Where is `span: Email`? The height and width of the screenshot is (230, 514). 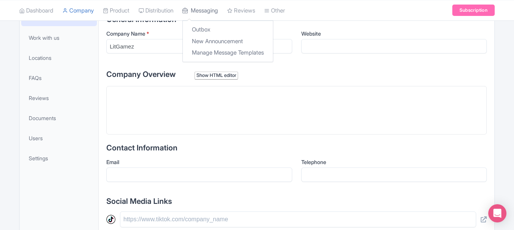 span: Email is located at coordinates (113, 162).